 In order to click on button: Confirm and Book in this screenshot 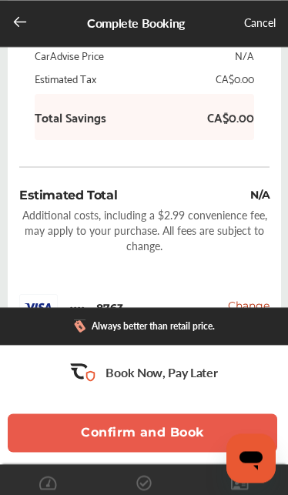, I will do `click(142, 433)`.